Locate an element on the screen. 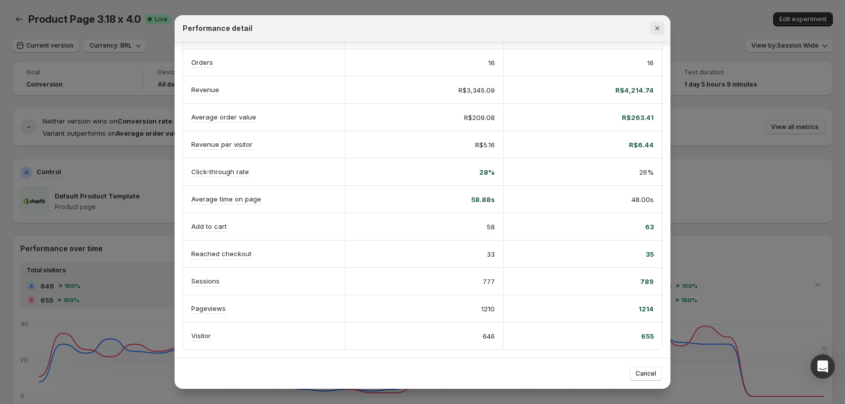  span: Cancel is located at coordinates (646, 373).